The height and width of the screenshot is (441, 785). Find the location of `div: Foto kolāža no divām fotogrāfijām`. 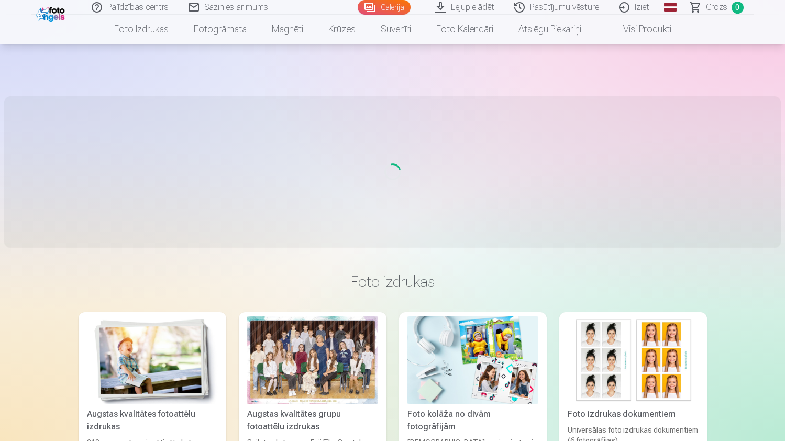

div: Foto kolāža no divām fotogrāfijām is located at coordinates (473, 420).